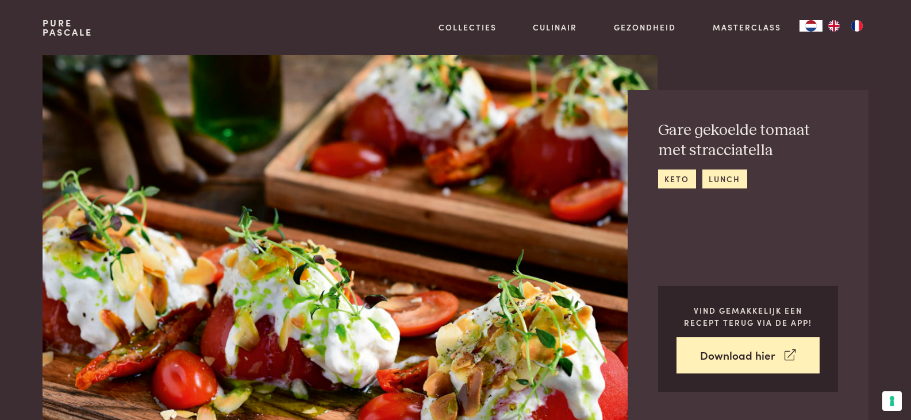  What do you see at coordinates (746, 27) in the screenshot?
I see `a: Masterclass` at bounding box center [746, 27].